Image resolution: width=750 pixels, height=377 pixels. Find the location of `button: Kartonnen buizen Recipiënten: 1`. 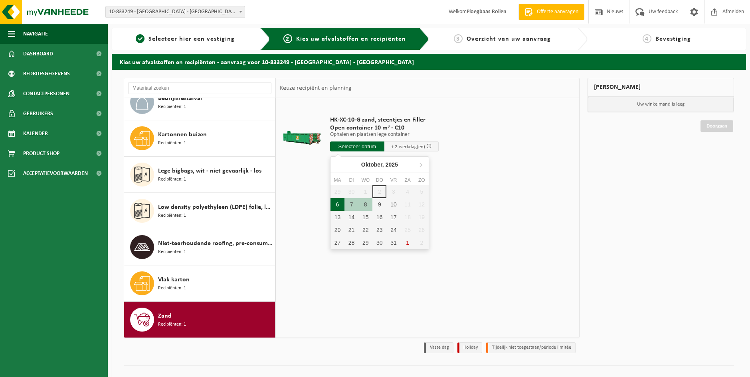

button: Kartonnen buizen Recipiënten: 1 is located at coordinates (200, 138).